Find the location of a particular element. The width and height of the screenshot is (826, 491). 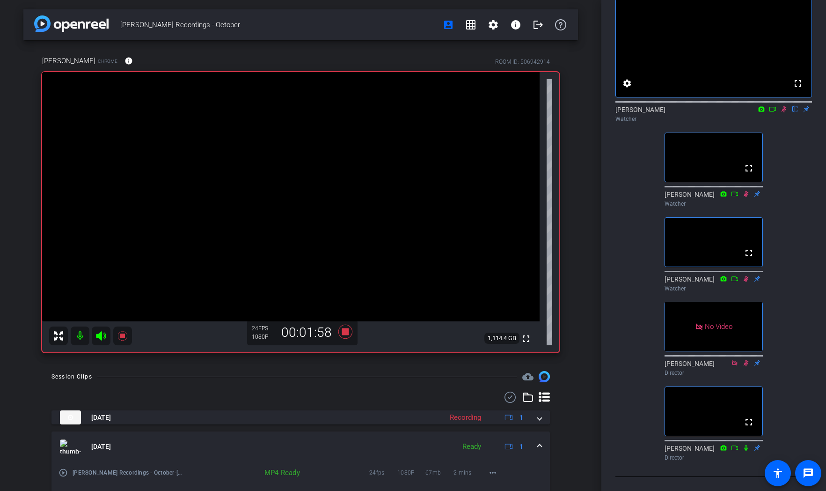

mat-icon: logout is located at coordinates (538, 25).